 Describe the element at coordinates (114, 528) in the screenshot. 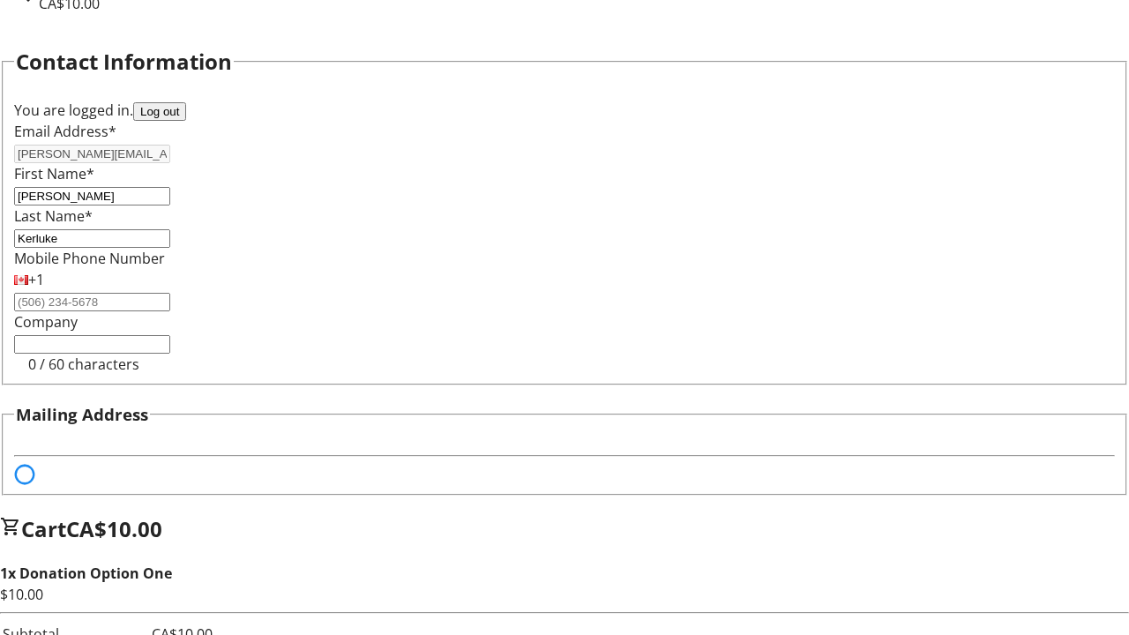

I see `span: CA$10.00` at that location.